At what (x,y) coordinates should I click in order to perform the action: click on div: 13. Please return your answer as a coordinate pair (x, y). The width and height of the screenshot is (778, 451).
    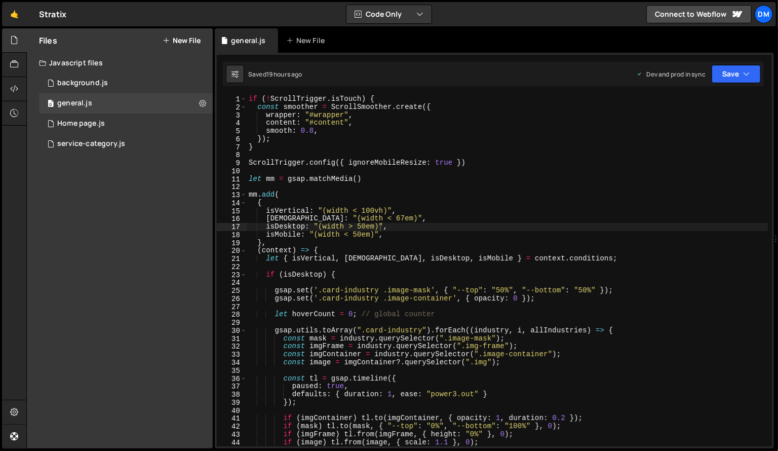
    Looking at the image, I should click on (231, 195).